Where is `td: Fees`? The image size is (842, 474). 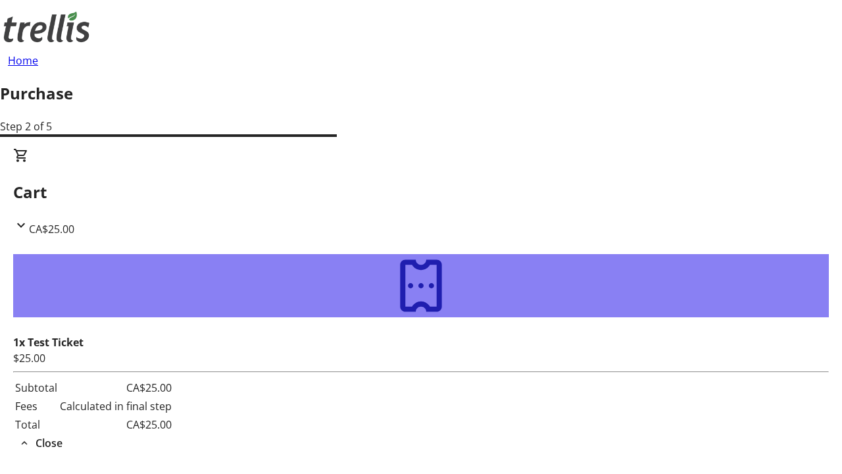
td: Fees is located at coordinates (36, 406).